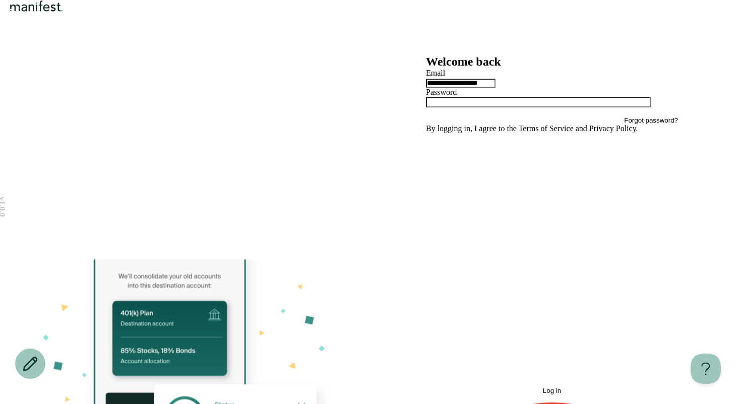  I want to click on label: Password, so click(441, 92).